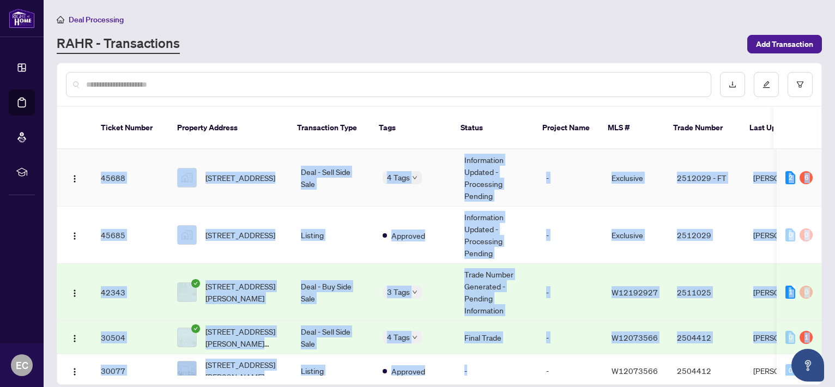  I want to click on th: Project Name, so click(566, 128).